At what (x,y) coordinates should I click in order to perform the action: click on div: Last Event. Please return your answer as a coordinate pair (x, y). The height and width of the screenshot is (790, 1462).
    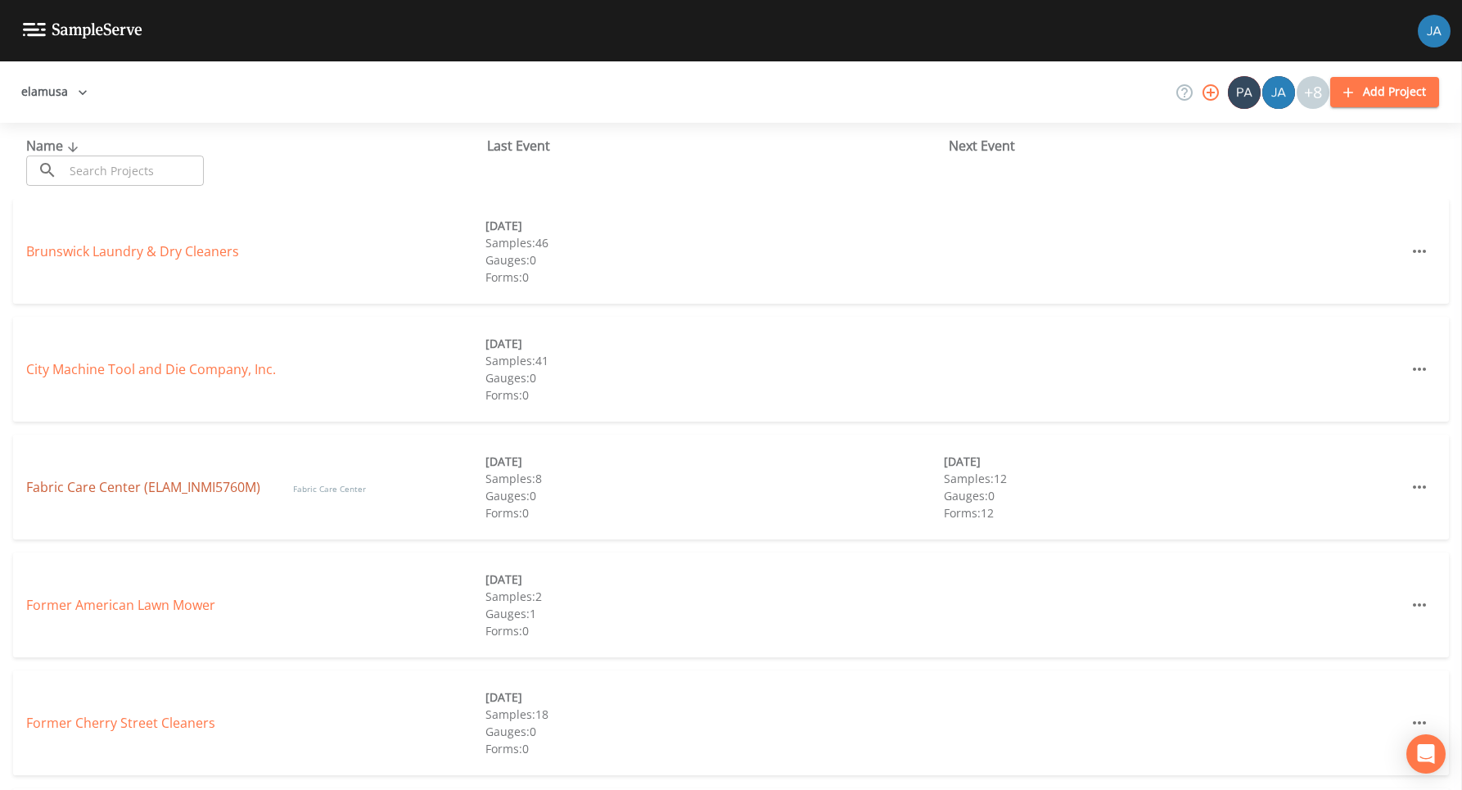
    Looking at the image, I should click on (717, 146).